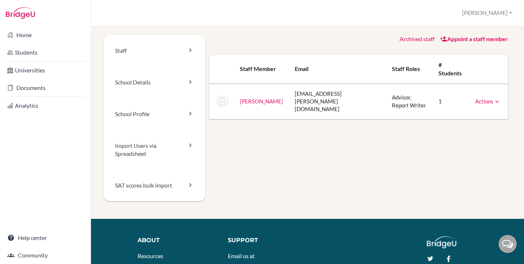  What do you see at coordinates (417, 39) in the screenshot?
I see `a: Archived staff` at bounding box center [417, 39].